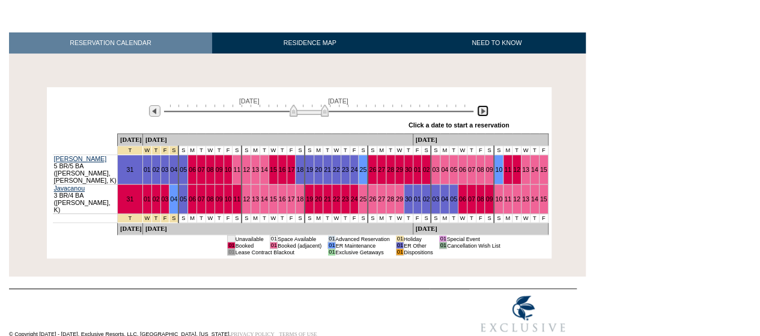 The width and height of the screenshot is (760, 336). What do you see at coordinates (382, 169) in the screenshot?
I see `a: 27` at bounding box center [382, 169].